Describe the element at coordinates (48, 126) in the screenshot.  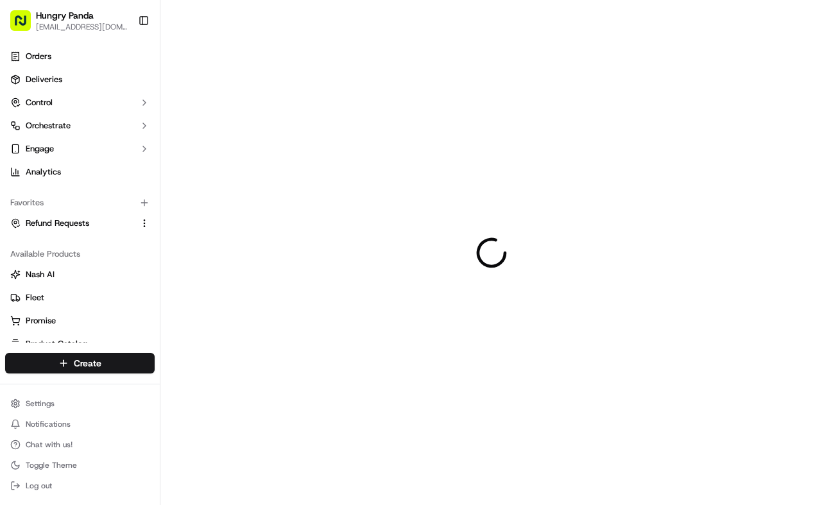
I see `span: Orchestrate` at that location.